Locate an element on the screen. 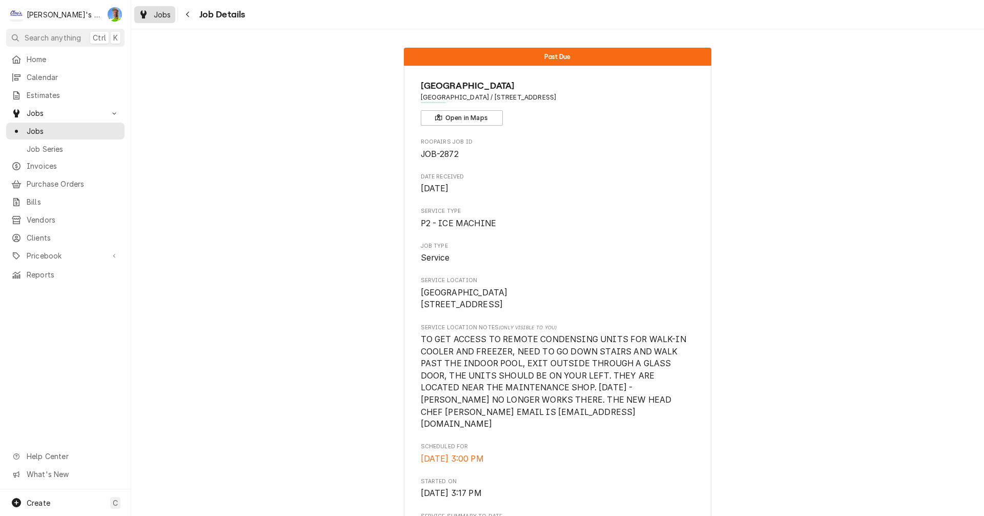 The width and height of the screenshot is (984, 516). a: Go to Help Center is located at coordinates (65, 456).